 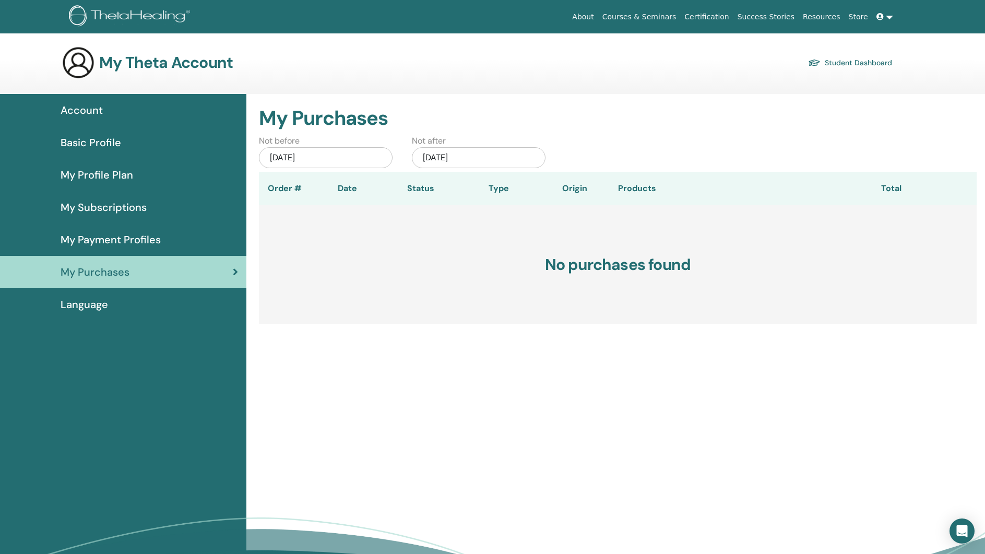 I want to click on div: Total, so click(x=867, y=188).